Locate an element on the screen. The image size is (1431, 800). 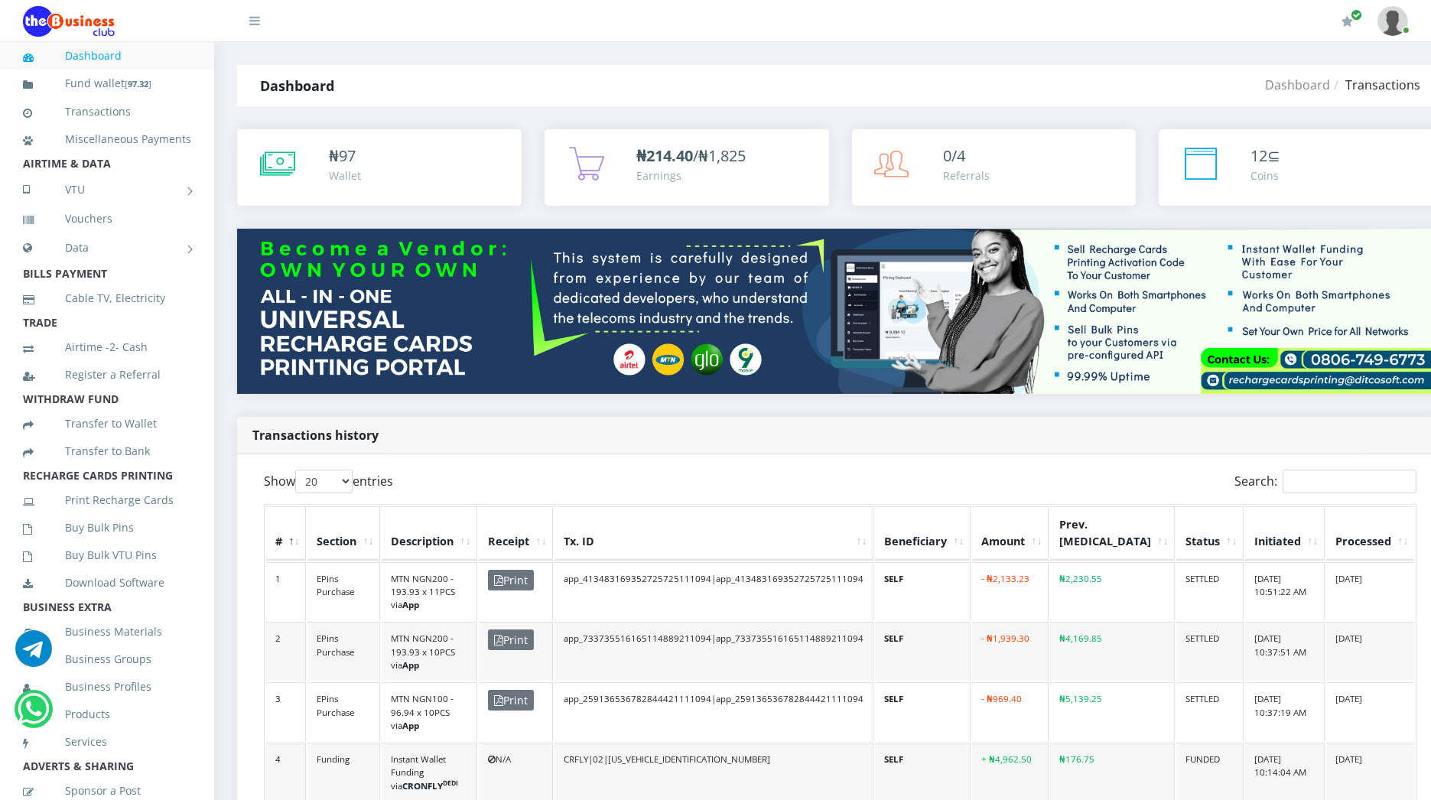
b: 97.32 is located at coordinates (138, 83).